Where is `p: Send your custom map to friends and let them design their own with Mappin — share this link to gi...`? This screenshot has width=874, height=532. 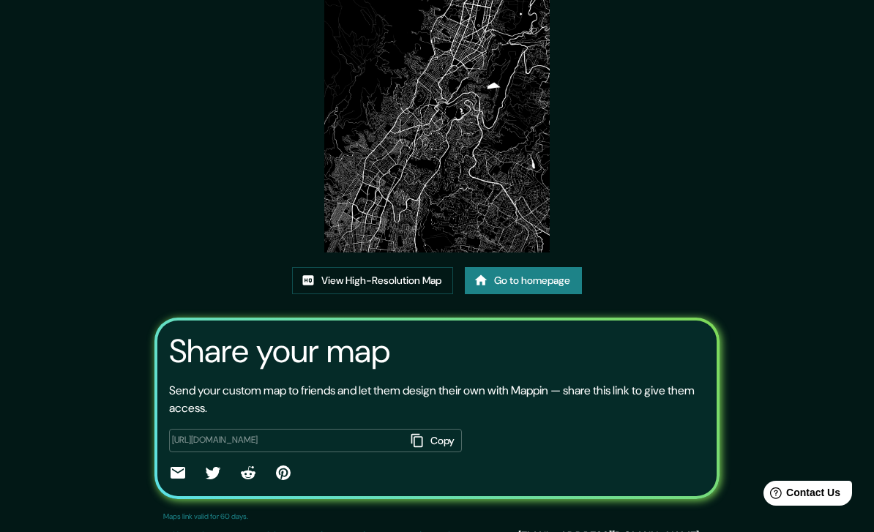 p: Send your custom map to friends and let them design their own with Mappin — share this link to gi... is located at coordinates (437, 400).